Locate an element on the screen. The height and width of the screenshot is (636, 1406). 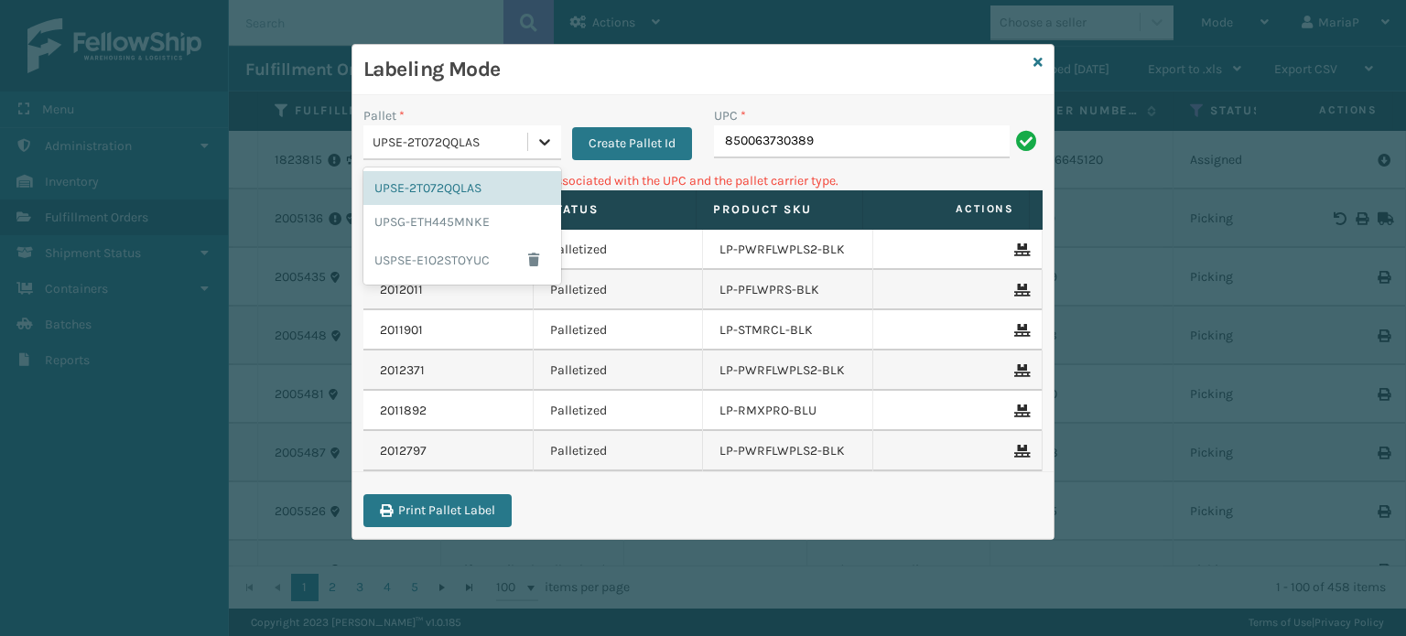
td: LP-STMRCL-BLK is located at coordinates (788, 330).